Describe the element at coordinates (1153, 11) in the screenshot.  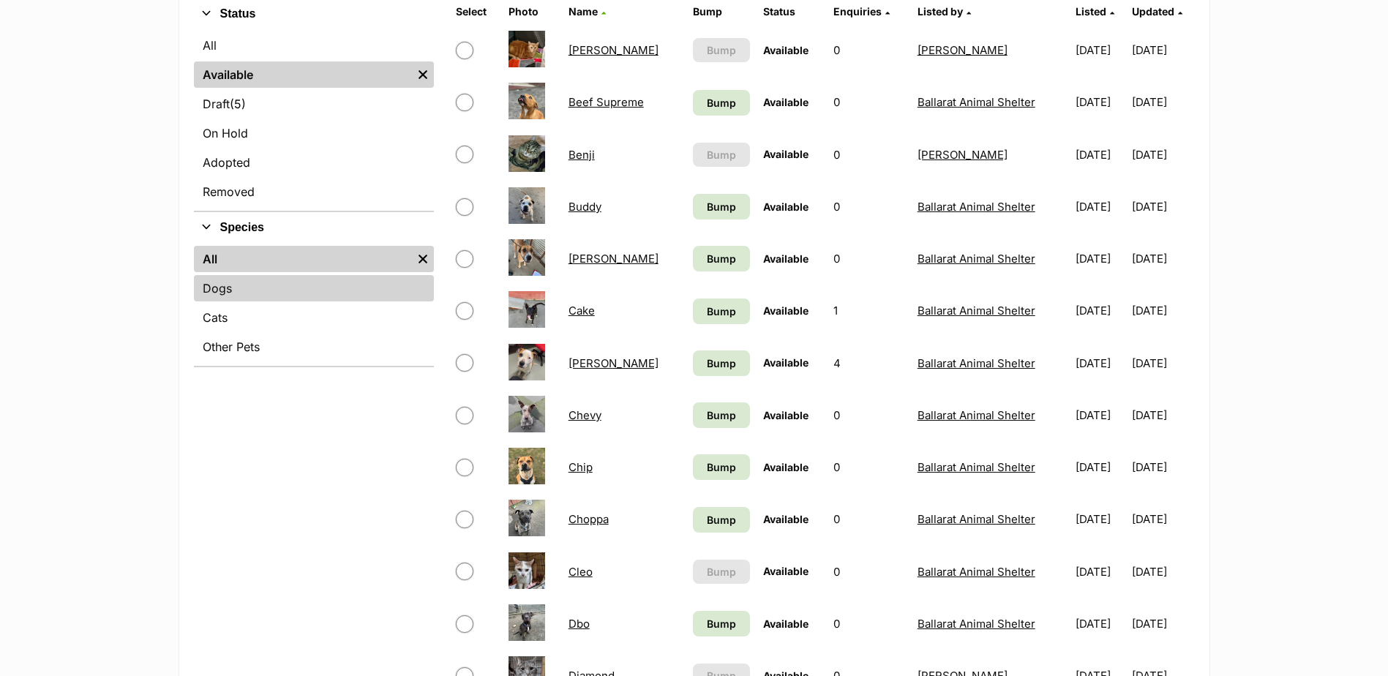
I see `span: Updated` at that location.